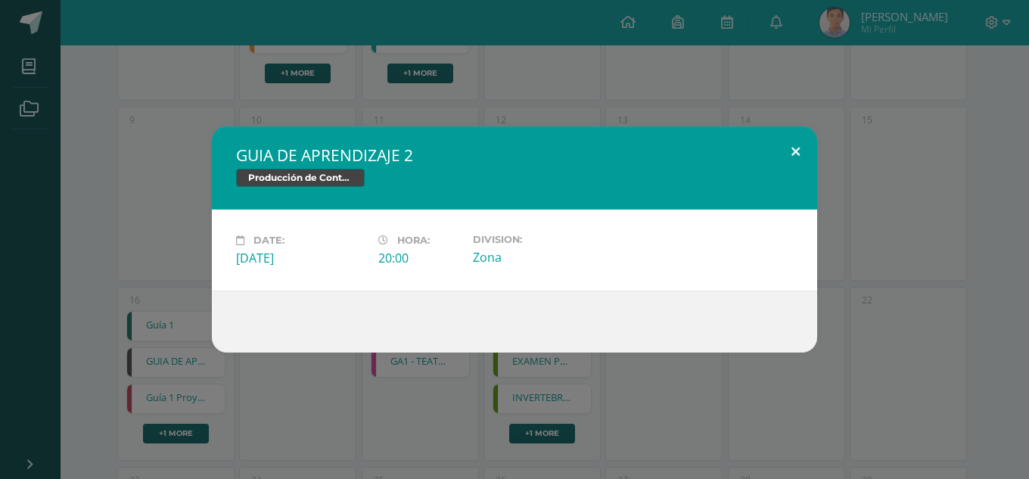 This screenshot has height=479, width=1029. What do you see at coordinates (515, 155) in the screenshot?
I see `h2: GUIA DE APRENDIZAJE 2` at bounding box center [515, 155].